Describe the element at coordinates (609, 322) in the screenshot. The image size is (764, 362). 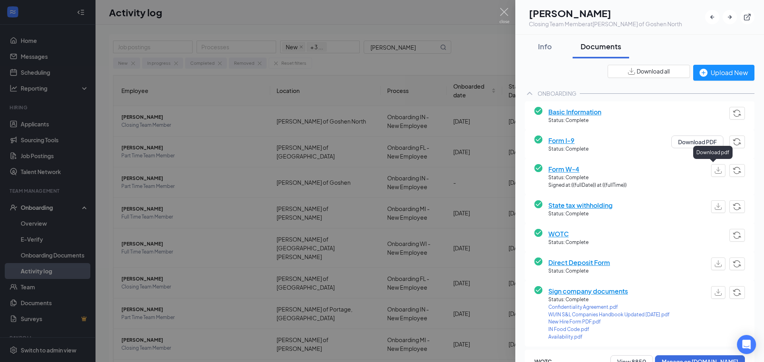
I see `a: New Hire Form PDF.pdf` at that location.